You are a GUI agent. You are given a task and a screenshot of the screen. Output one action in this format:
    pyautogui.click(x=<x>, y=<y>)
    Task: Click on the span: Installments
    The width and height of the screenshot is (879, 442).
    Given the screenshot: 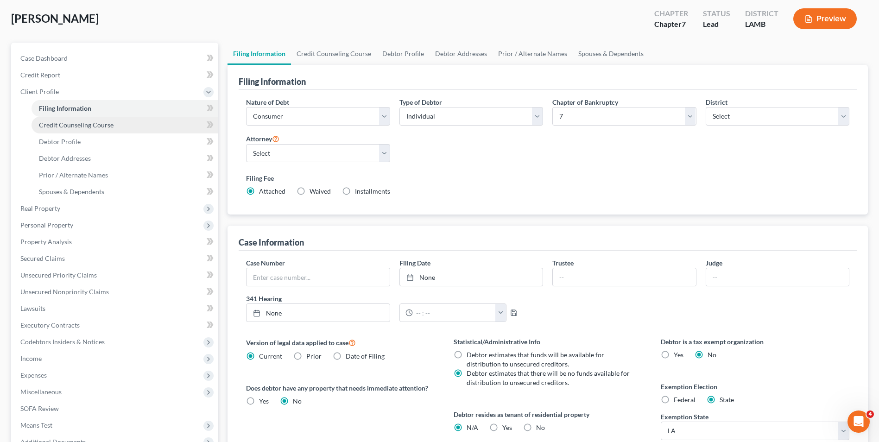 What is the action you would take?
    pyautogui.click(x=373, y=191)
    